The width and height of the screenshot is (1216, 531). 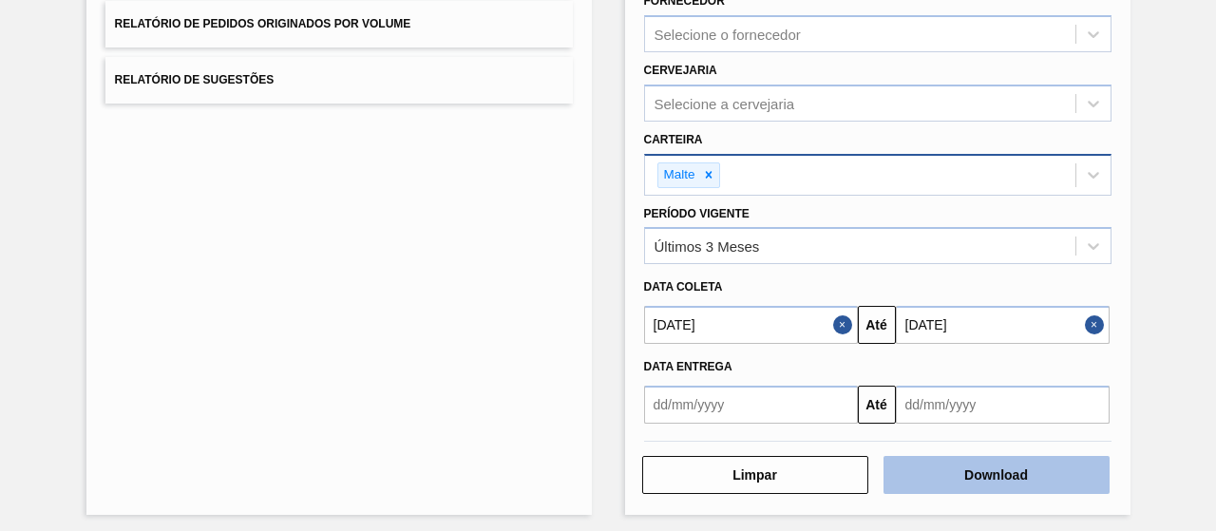 I want to click on div: Selecione o fornecedor, so click(x=728, y=34).